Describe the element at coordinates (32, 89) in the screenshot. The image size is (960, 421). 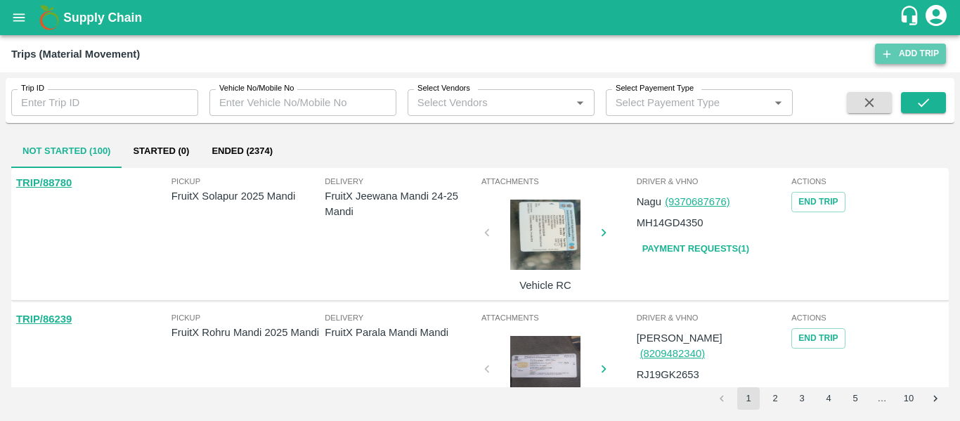
I see `label: Trip ID` at that location.